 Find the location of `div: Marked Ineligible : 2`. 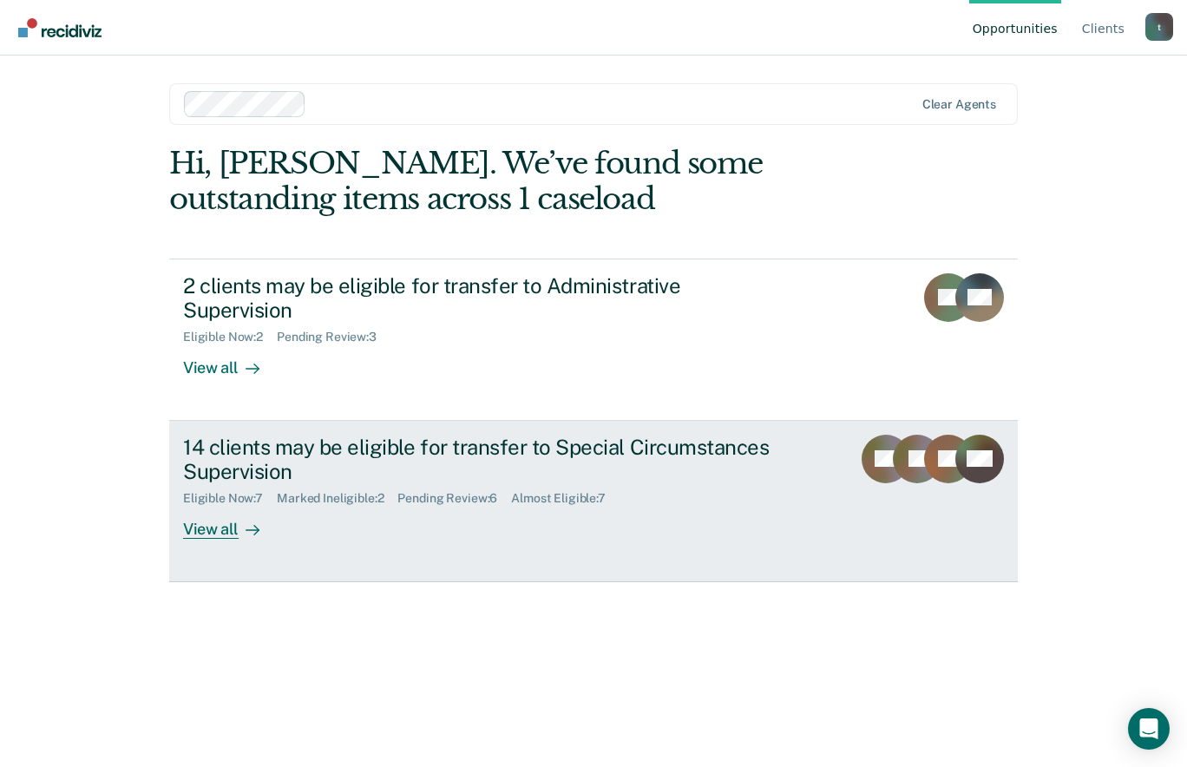

div: Marked Ineligible : 2 is located at coordinates (337, 498).